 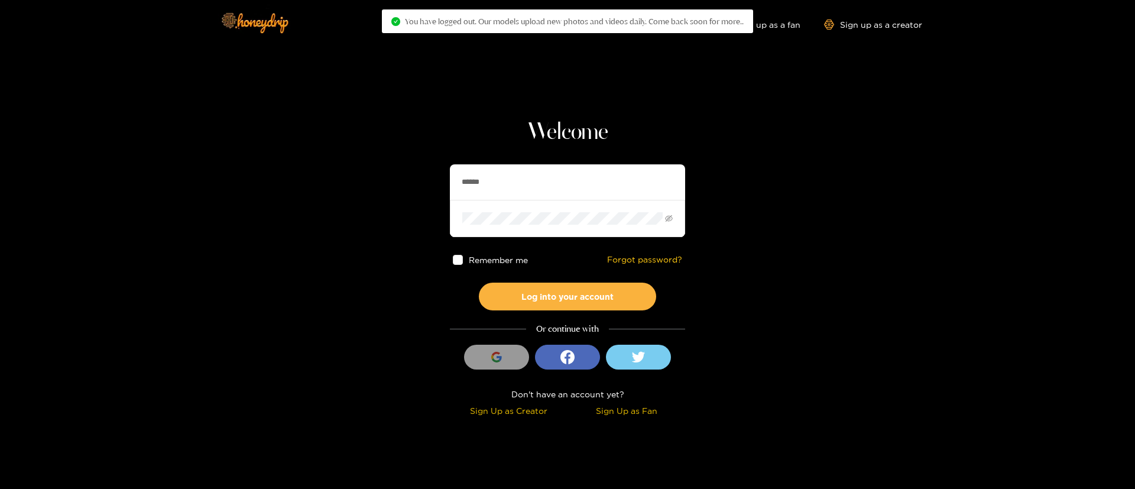 I want to click on a: Sign up as a creator, so click(x=873, y=24).